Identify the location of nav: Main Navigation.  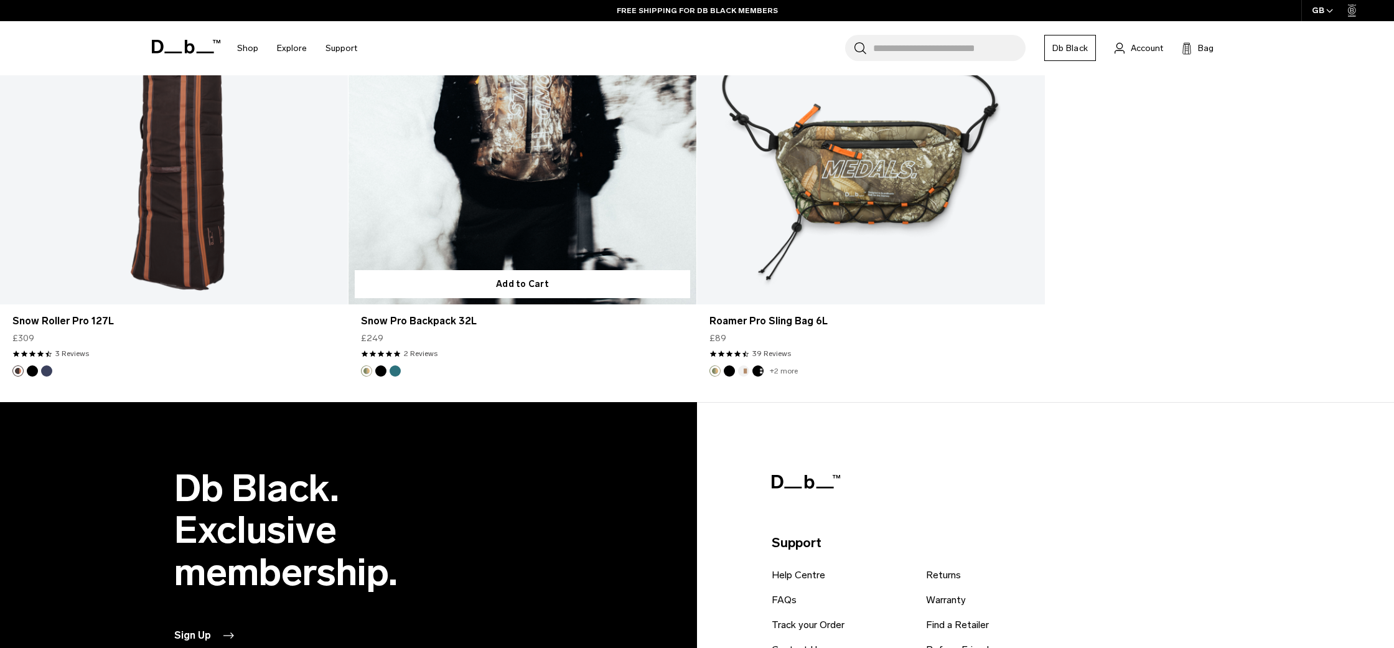
(297, 48).